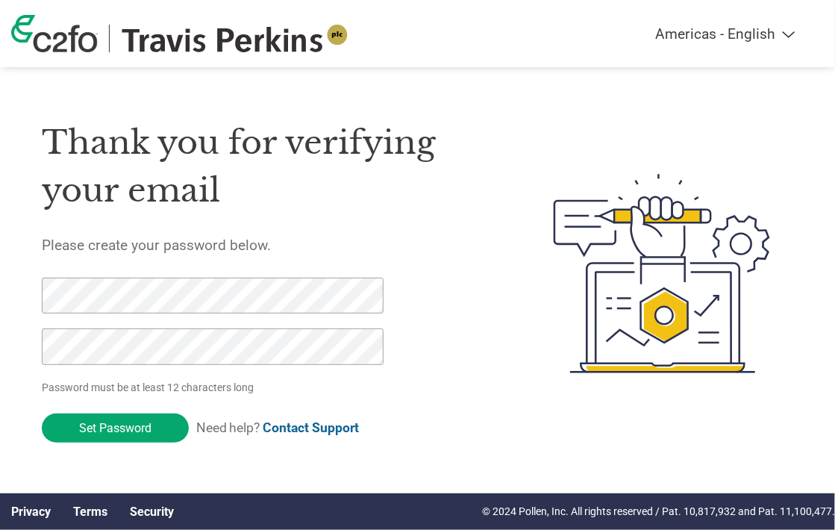 The height and width of the screenshot is (530, 835). I want to click on h1: Thank you for verifying your email, so click(267, 166).